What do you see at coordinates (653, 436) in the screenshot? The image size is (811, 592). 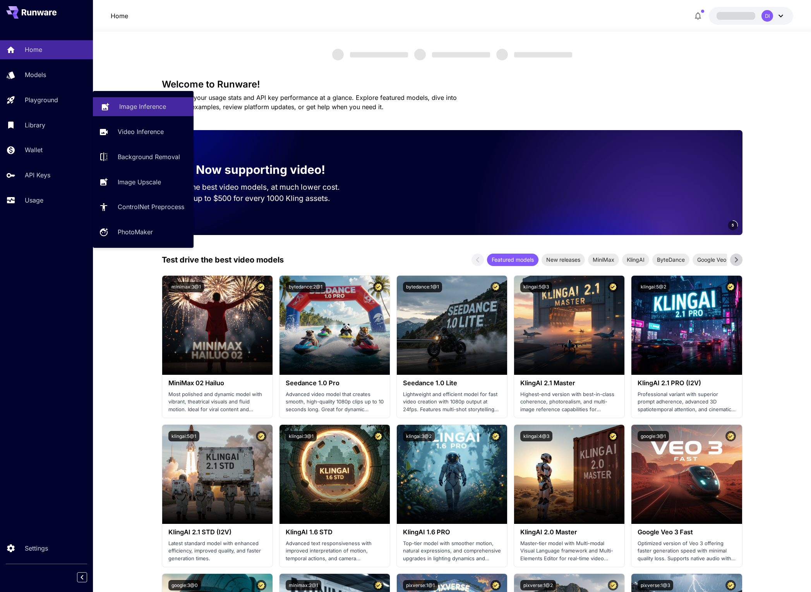 I see `button: google:3@1` at bounding box center [653, 436].